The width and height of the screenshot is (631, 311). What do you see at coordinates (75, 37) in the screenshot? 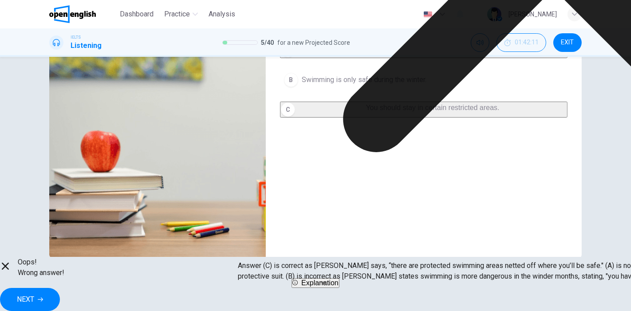
I see `span: IELTS` at bounding box center [75, 37].